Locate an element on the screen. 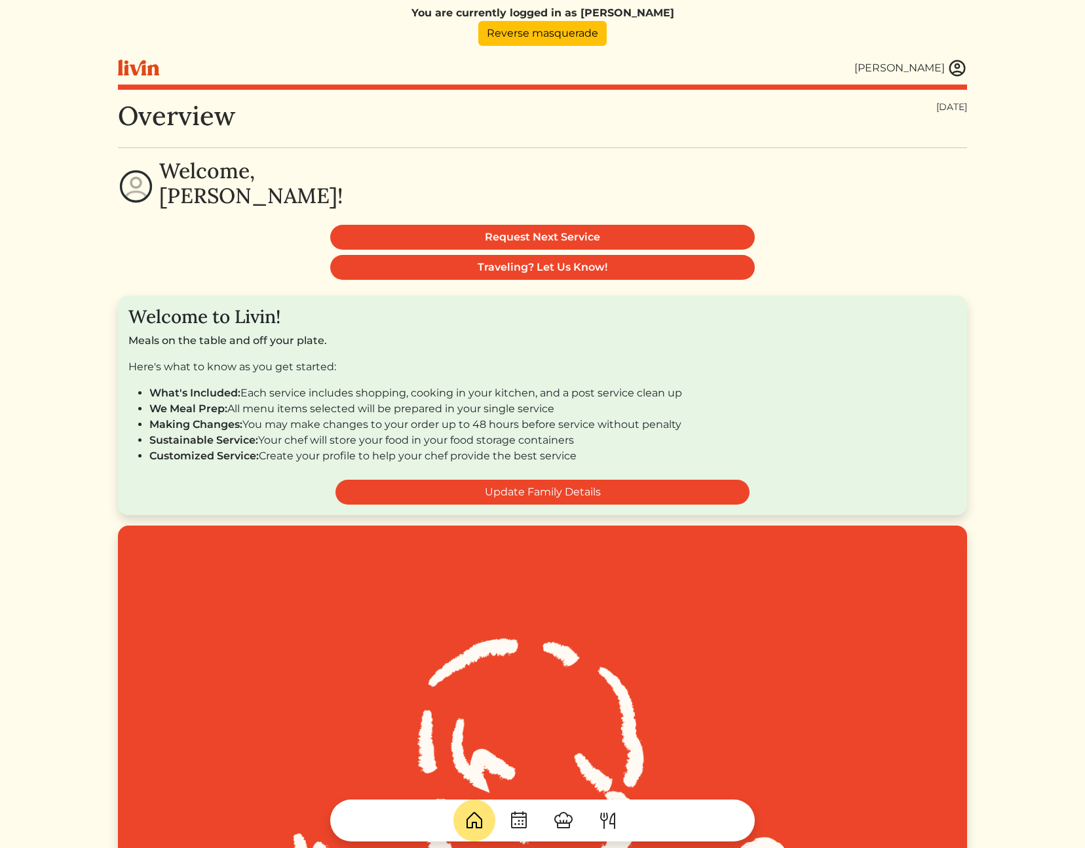 The height and width of the screenshot is (848, 1085). img: livin-logo-a0d97d1a881af30f6274990eb6222085a2533c92bbd1e4f22c21b4f0d0e3210c.svg is located at coordinates (138, 67).